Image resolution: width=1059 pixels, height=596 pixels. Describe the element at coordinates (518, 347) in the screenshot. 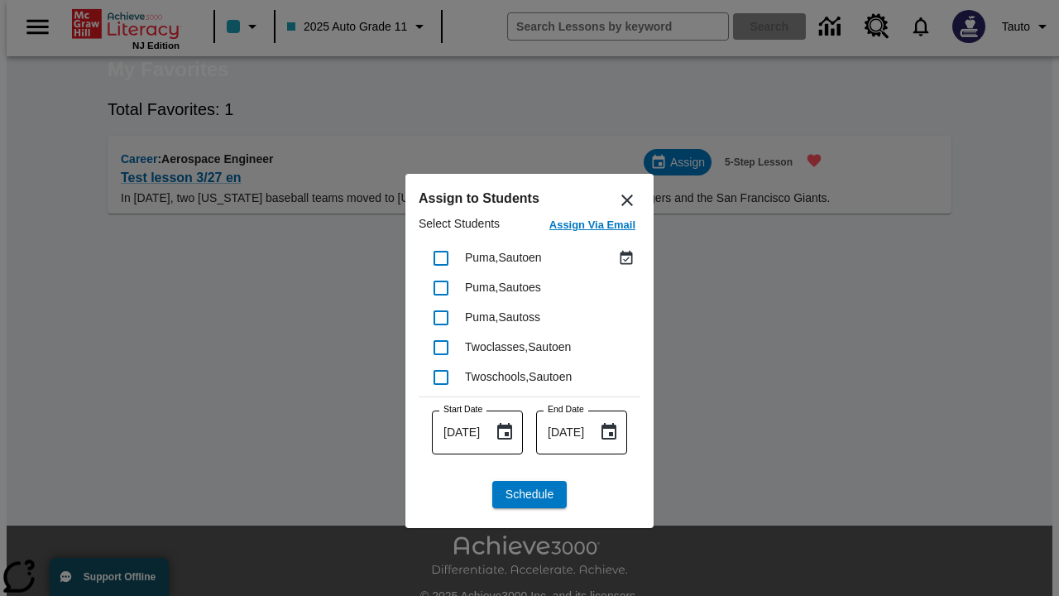

I see `span: Twoclasses , Sautoen` at that location.